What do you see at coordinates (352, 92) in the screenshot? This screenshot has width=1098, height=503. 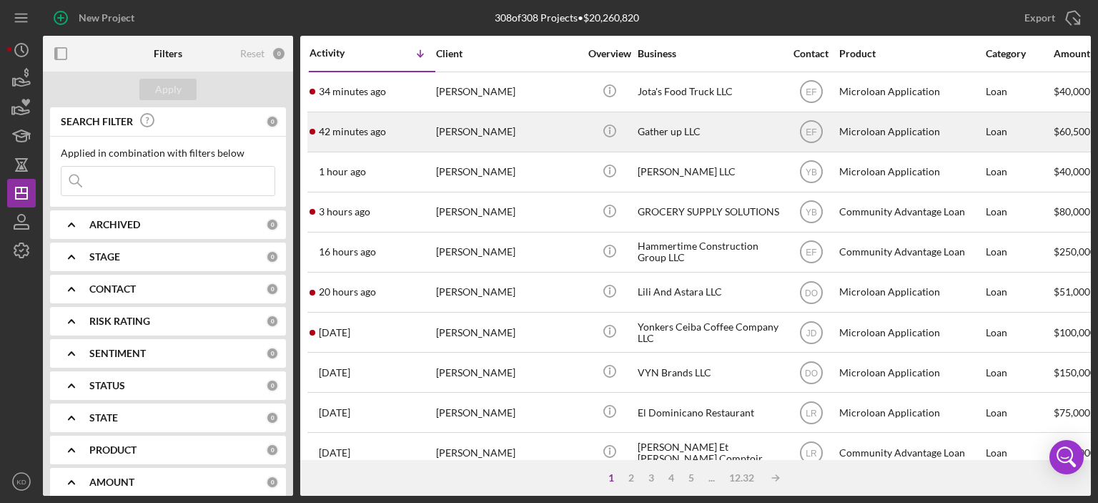 I see `time: 2025-08-19 15:16` at bounding box center [352, 92].